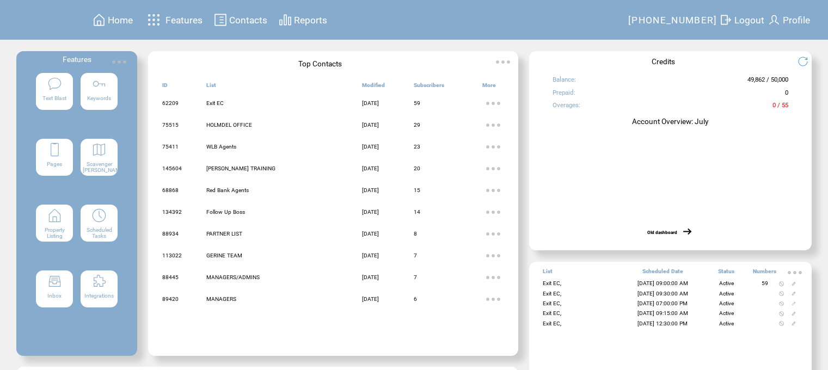  What do you see at coordinates (220, 20) in the screenshot?
I see `img: contacts.svg` at bounding box center [220, 20].